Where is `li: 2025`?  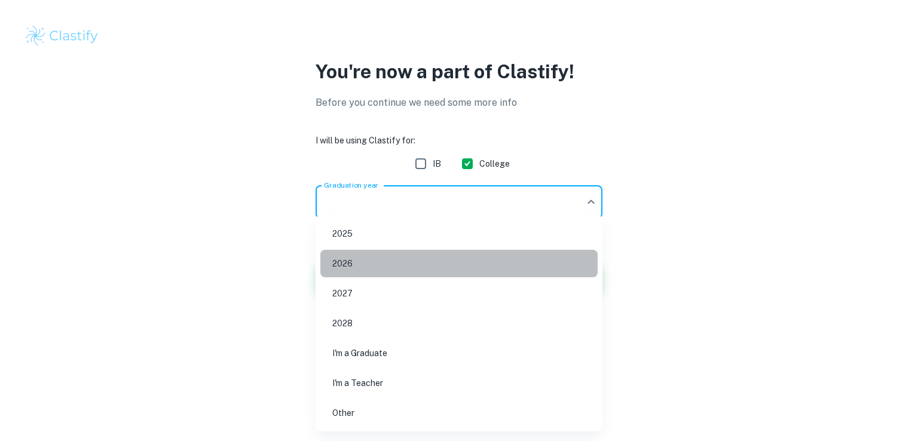
li: 2025 is located at coordinates (459, 234).